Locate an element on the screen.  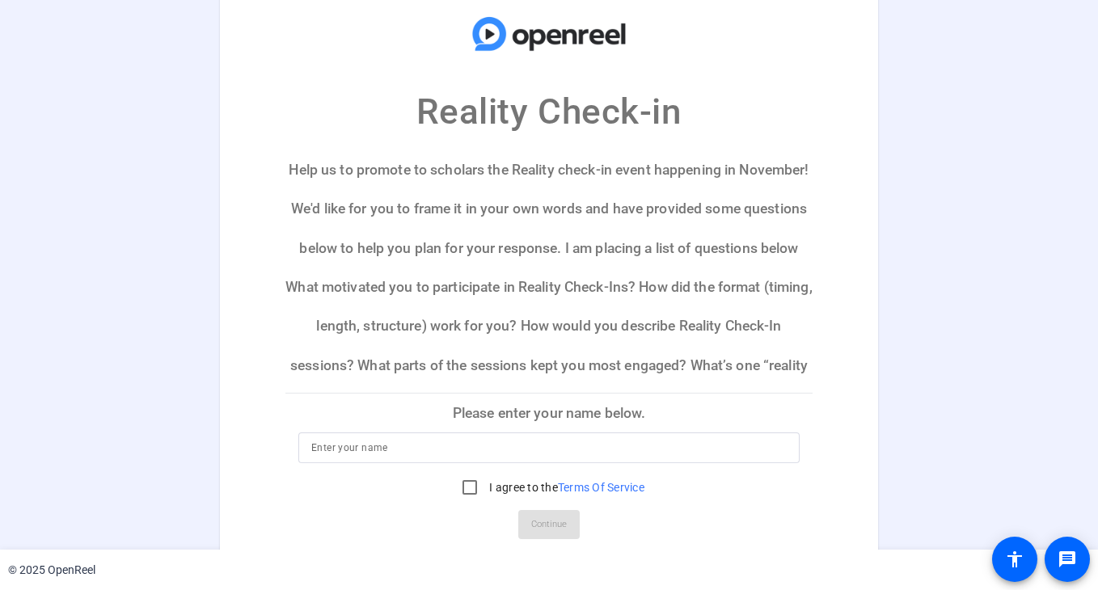
input: Enter your name is located at coordinates (549, 448).